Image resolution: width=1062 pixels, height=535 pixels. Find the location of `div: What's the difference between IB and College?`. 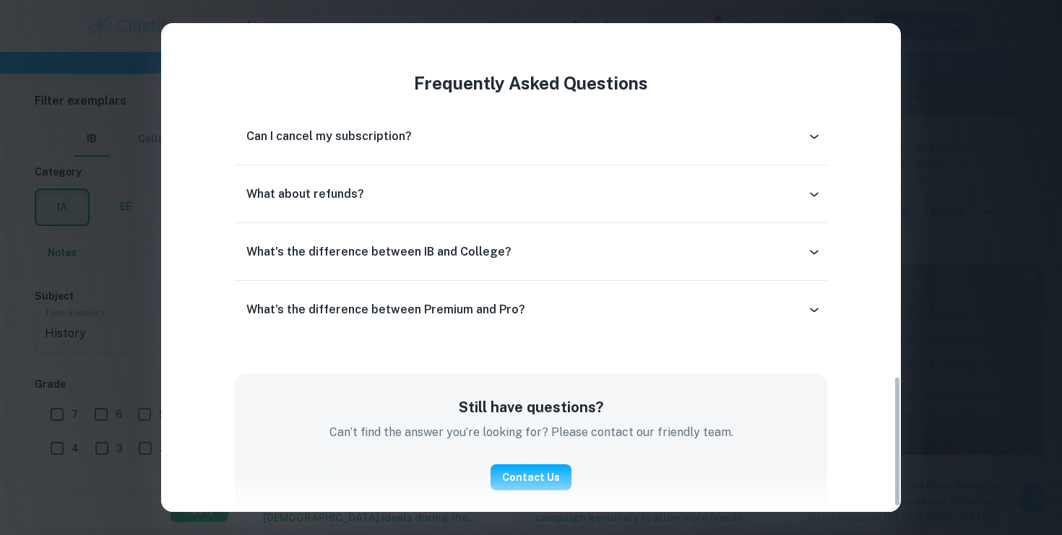

div: What's the difference between IB and College? is located at coordinates (530, 252).